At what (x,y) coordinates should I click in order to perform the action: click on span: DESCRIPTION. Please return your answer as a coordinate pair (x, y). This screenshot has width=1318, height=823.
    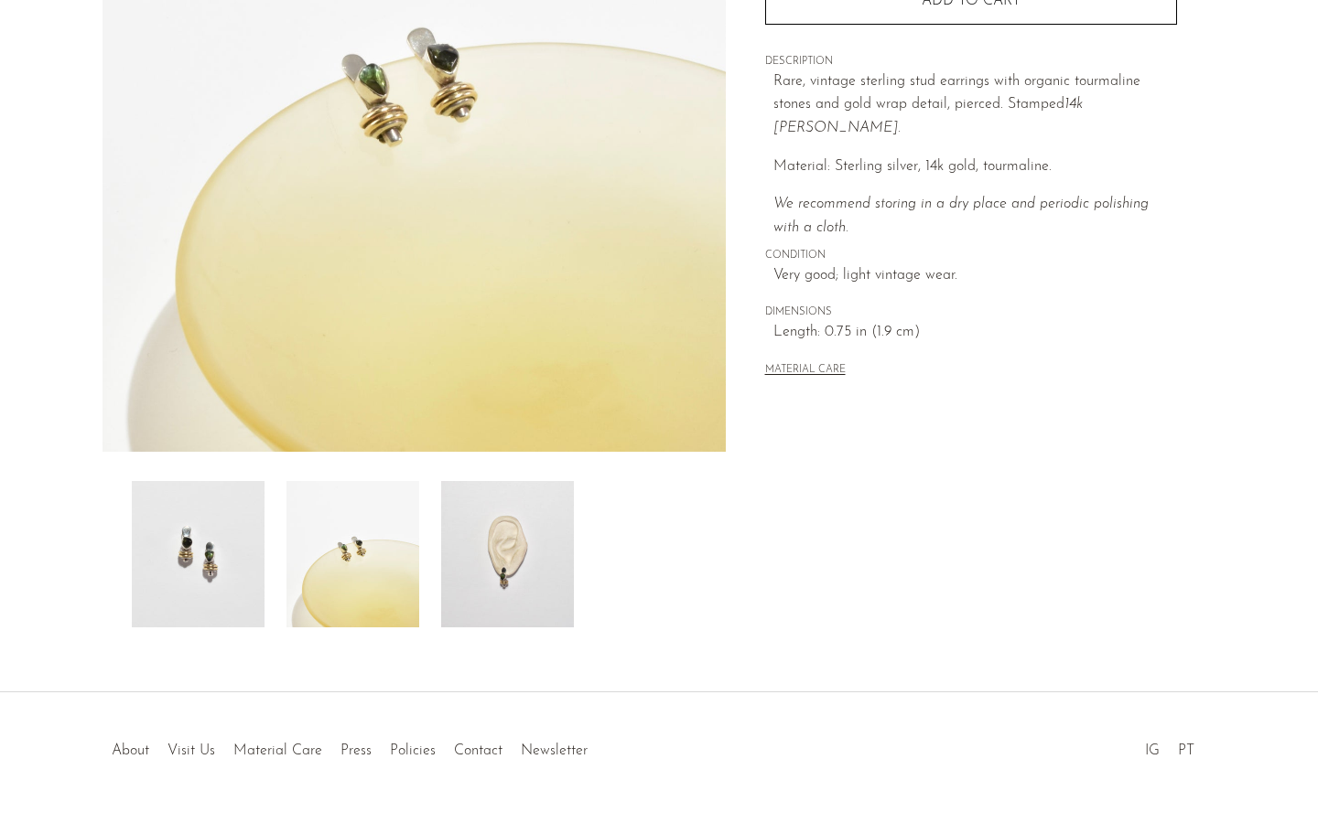
    Looking at the image, I should click on (971, 62).